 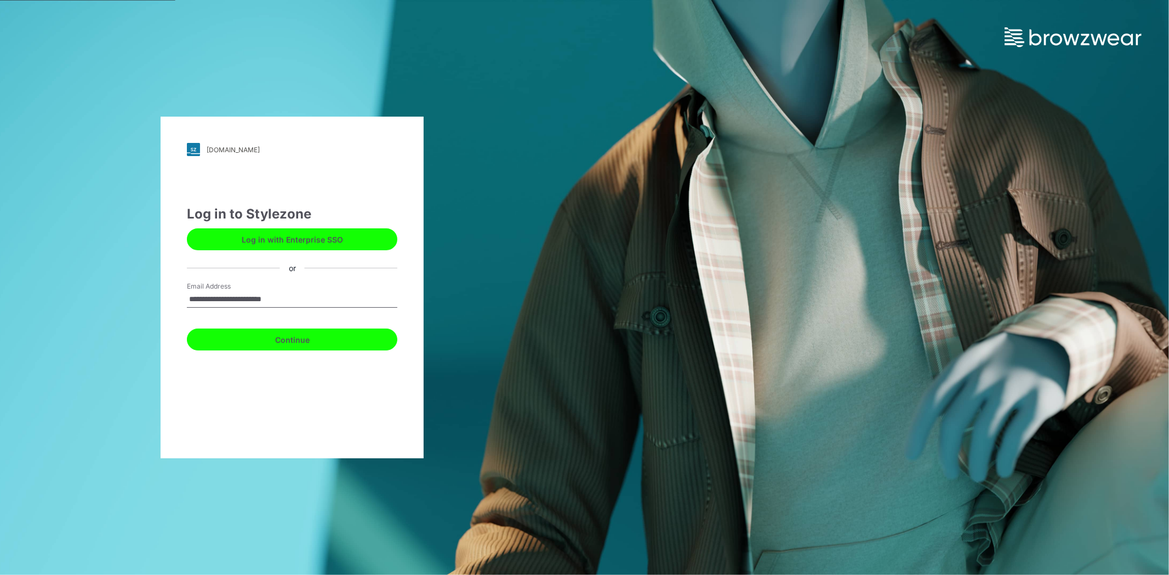 What do you see at coordinates (193, 150) in the screenshot?
I see `img: svg+xml;base64,PHN2ZyB3aWR0aD0iMjgiIGhlaWdodD0iMjgiIHZpZXdCb3g9IjAgMCAyOCAyOCIgZmlsbD0ibm9uZSIgeG...` at bounding box center [193, 150].